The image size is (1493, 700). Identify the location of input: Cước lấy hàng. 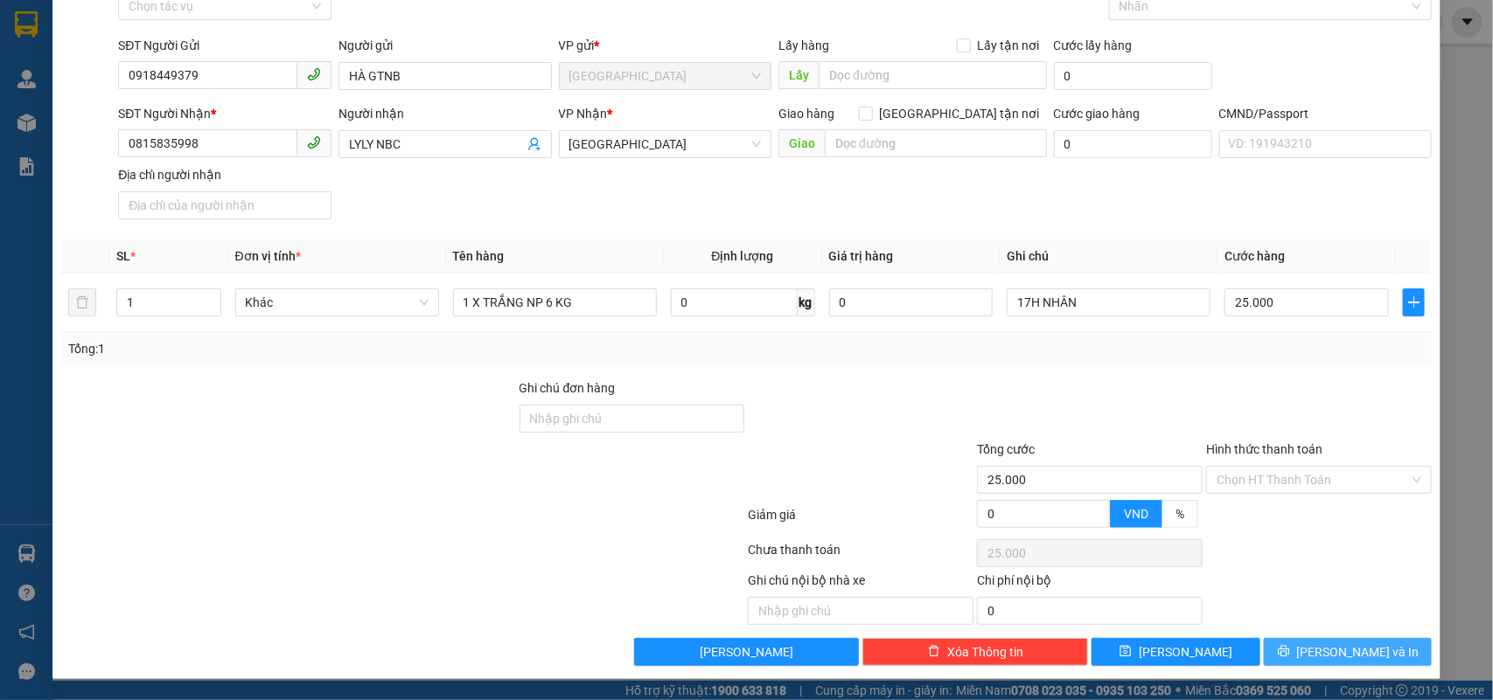
(1132, 76).